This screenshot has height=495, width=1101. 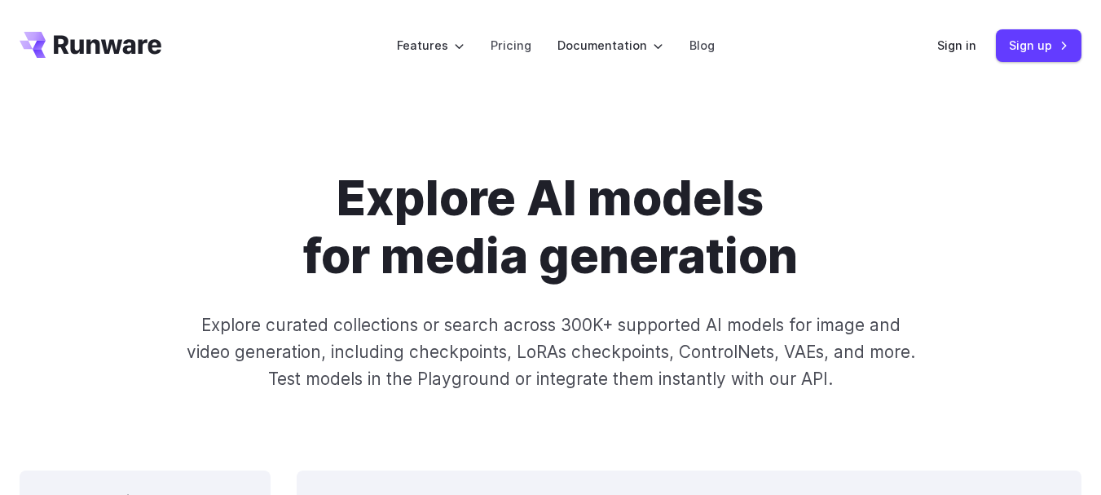 I want to click on a: Pricing, so click(x=511, y=45).